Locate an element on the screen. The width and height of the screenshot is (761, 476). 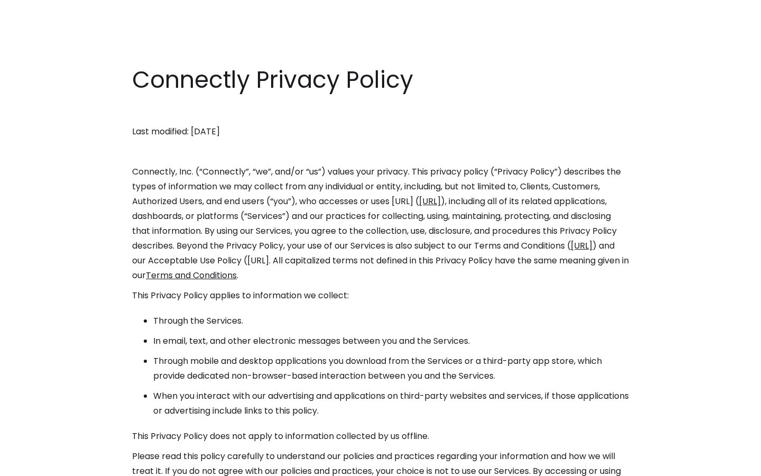
li: When you interact with our advertising and applications on third-party websites and services, if ... is located at coordinates (391, 403).